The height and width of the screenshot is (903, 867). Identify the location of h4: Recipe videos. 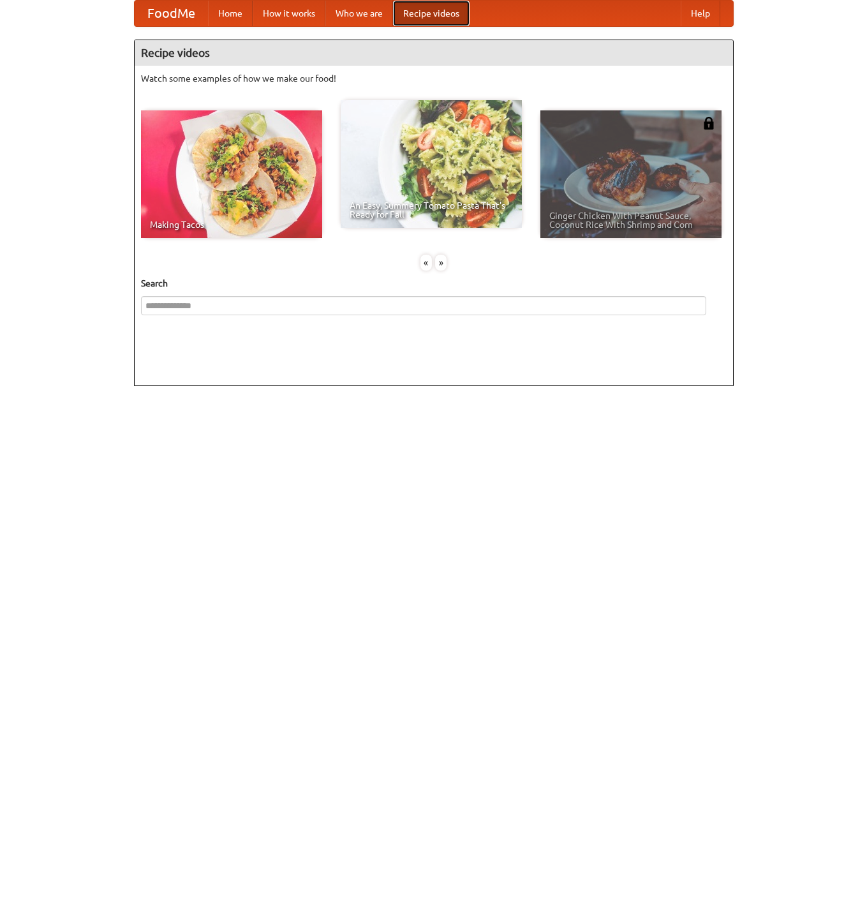
(434, 53).